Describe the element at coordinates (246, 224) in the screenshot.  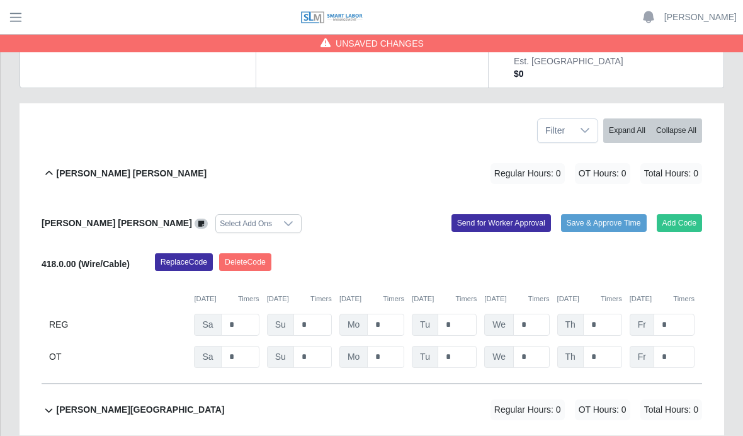
I see `div: Select Add Ons` at that location.